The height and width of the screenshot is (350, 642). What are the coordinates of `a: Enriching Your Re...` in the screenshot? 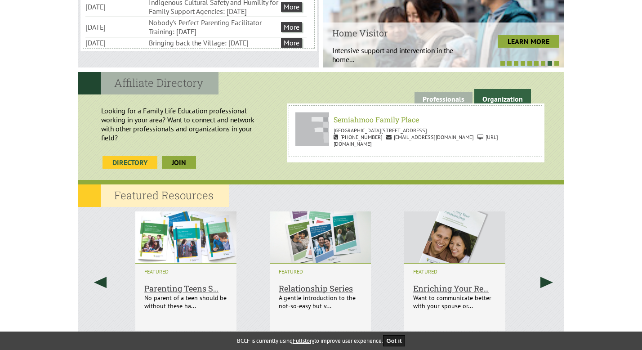 It's located at (455, 278).